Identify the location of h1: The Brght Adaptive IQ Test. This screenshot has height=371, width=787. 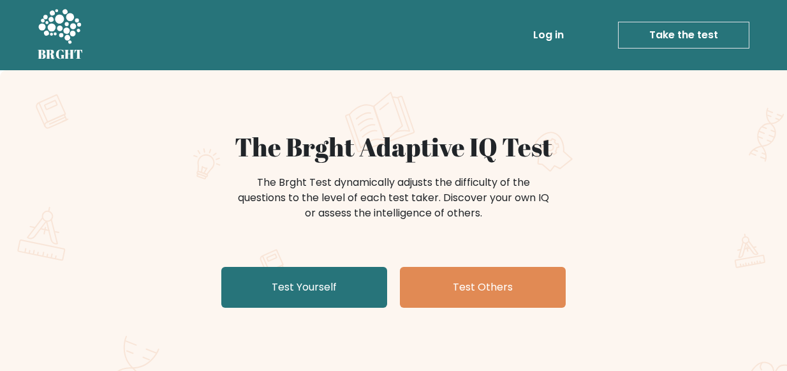
(394, 147).